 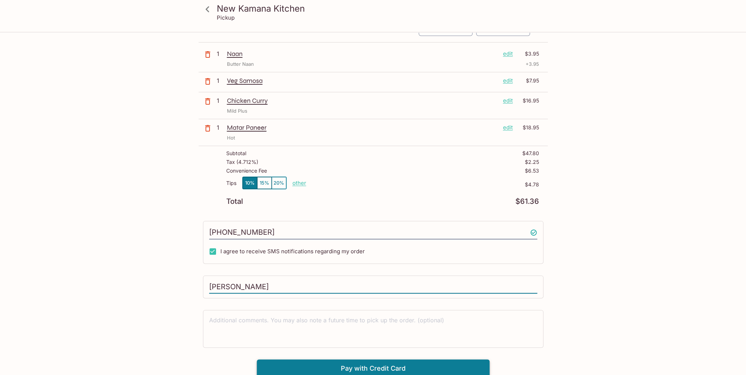 What do you see at coordinates (235, 202) in the screenshot?
I see `p: Total` at bounding box center [235, 202].